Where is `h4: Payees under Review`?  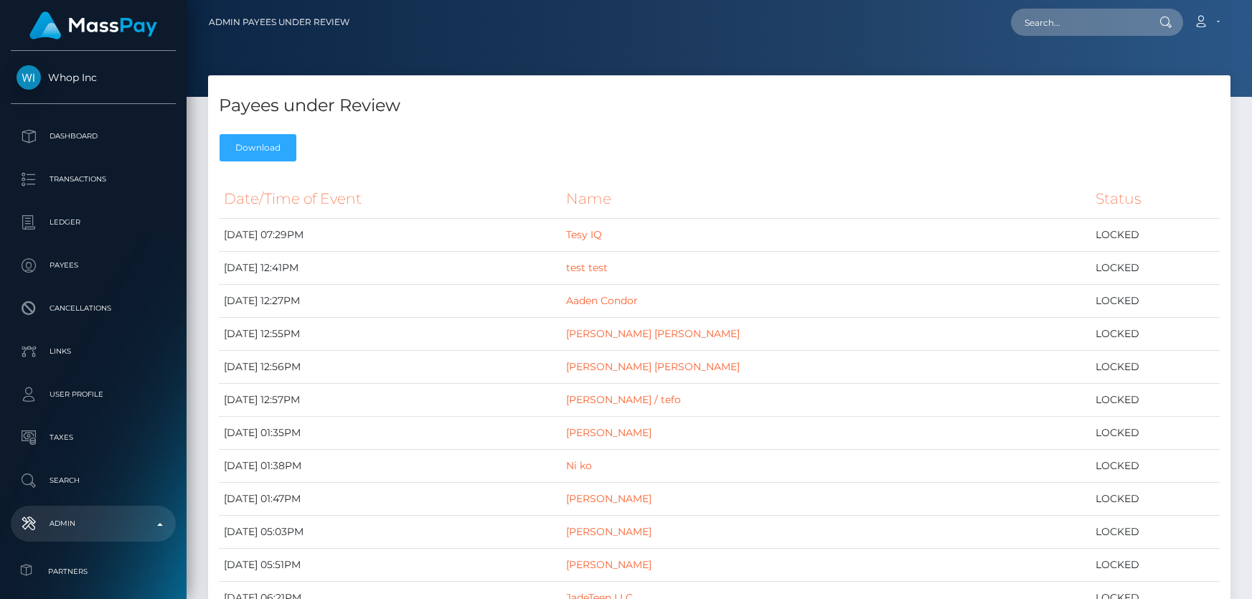 h4: Payees under Review is located at coordinates (719, 105).